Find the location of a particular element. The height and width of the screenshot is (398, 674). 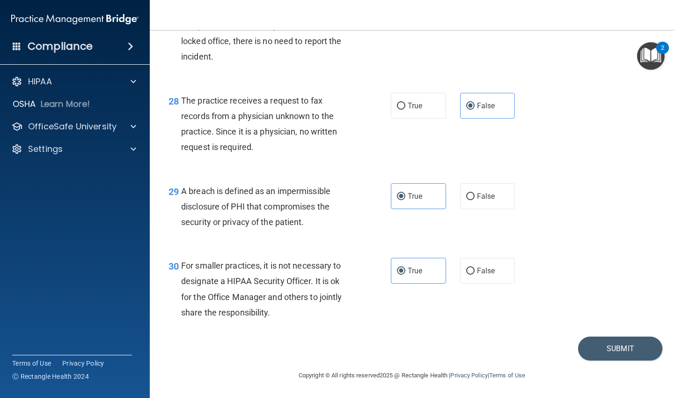

p: HIPAA is located at coordinates (40, 81).